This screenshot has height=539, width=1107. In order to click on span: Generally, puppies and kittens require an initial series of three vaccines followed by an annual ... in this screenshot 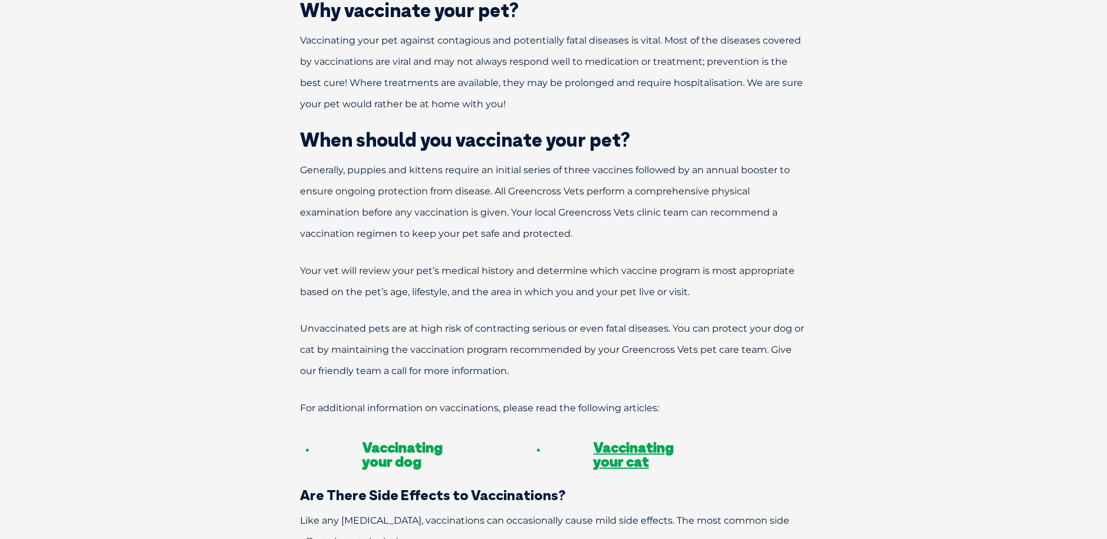, I will do `click(545, 202)`.